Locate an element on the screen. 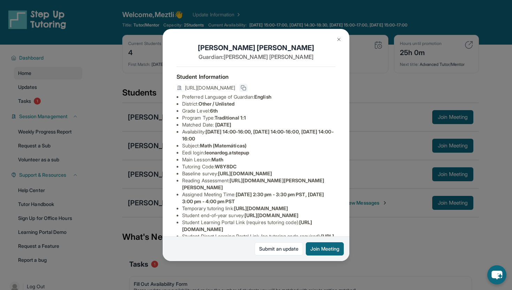 The height and width of the screenshot is (290, 512). h4: Student Information is located at coordinates (256, 77).